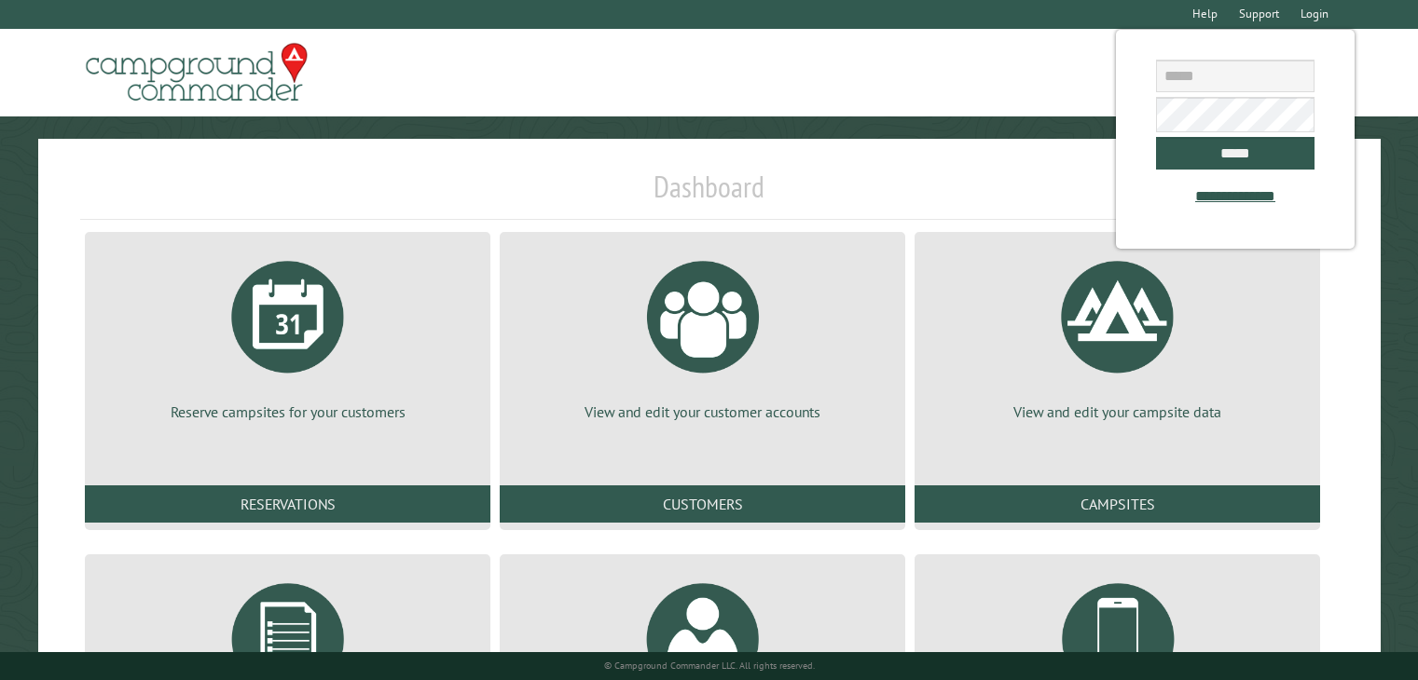 The width and height of the screenshot is (1418, 680). Describe the element at coordinates (287, 504) in the screenshot. I see `a: Reservations` at that location.